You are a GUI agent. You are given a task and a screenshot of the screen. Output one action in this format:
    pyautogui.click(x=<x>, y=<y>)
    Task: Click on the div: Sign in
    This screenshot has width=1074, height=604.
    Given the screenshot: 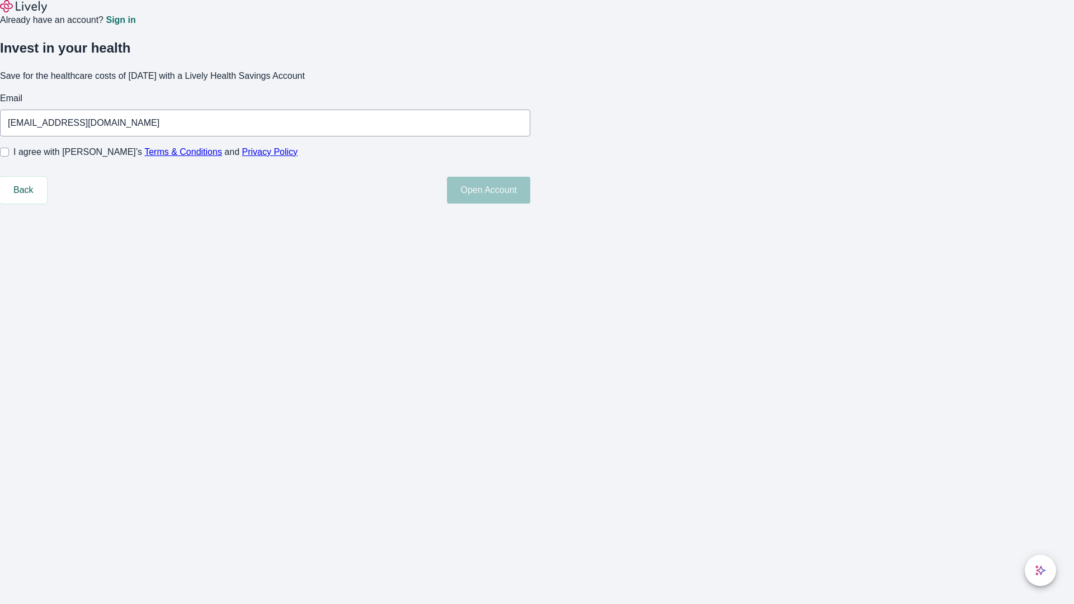 What is the action you would take?
    pyautogui.click(x=120, y=20)
    